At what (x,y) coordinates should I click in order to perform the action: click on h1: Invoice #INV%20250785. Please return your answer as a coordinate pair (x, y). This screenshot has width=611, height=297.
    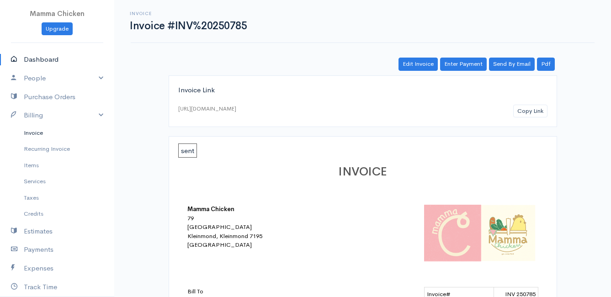
    Looking at the image, I should click on (188, 26).